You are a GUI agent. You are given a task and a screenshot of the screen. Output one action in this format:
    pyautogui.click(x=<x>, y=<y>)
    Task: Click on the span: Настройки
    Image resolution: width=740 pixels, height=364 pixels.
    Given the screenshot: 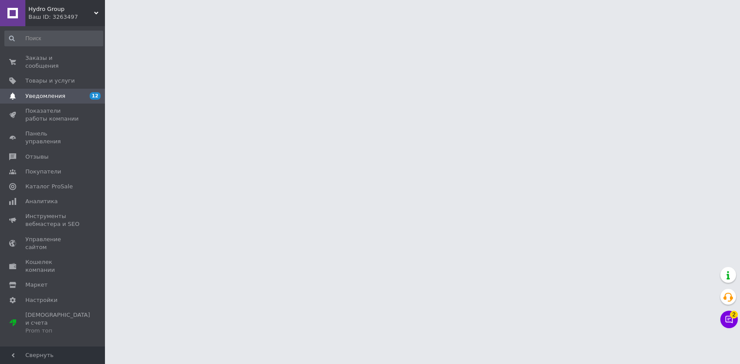 What is the action you would take?
    pyautogui.click(x=41, y=300)
    